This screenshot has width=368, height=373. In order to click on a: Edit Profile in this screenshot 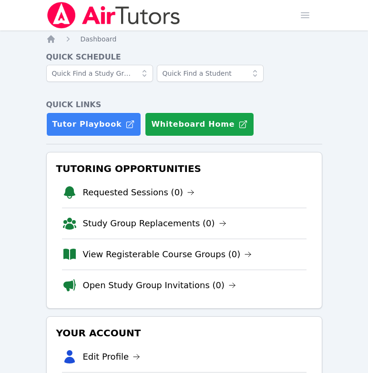, I will do `click(112, 357)`.